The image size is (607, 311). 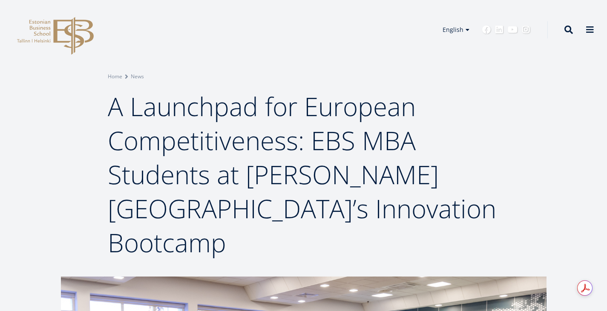 What do you see at coordinates (486, 30) in the screenshot?
I see `a: Facebook` at bounding box center [486, 30].